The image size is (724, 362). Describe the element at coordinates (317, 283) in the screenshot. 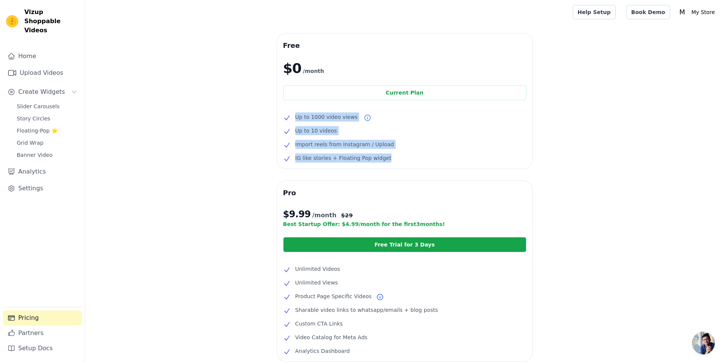

I see `span: Unlimited Views` at that location.